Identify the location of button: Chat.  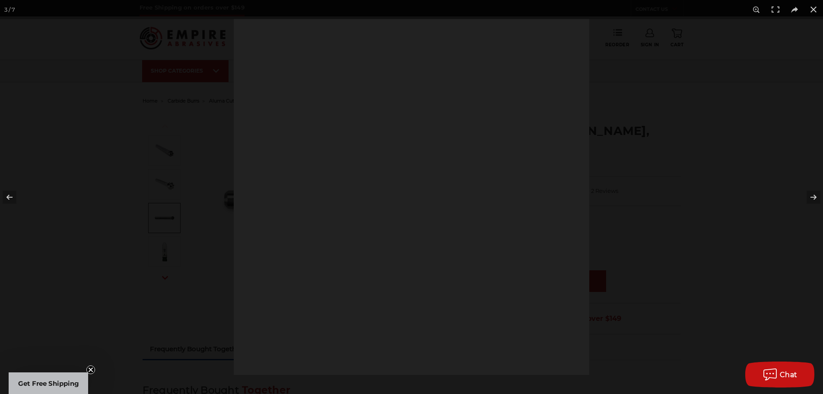
(780, 374).